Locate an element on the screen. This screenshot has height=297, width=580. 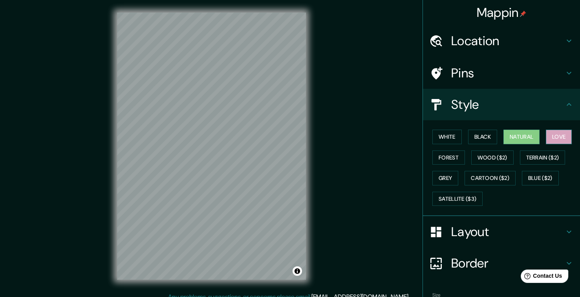
div: Border is located at coordinates (501, 263).